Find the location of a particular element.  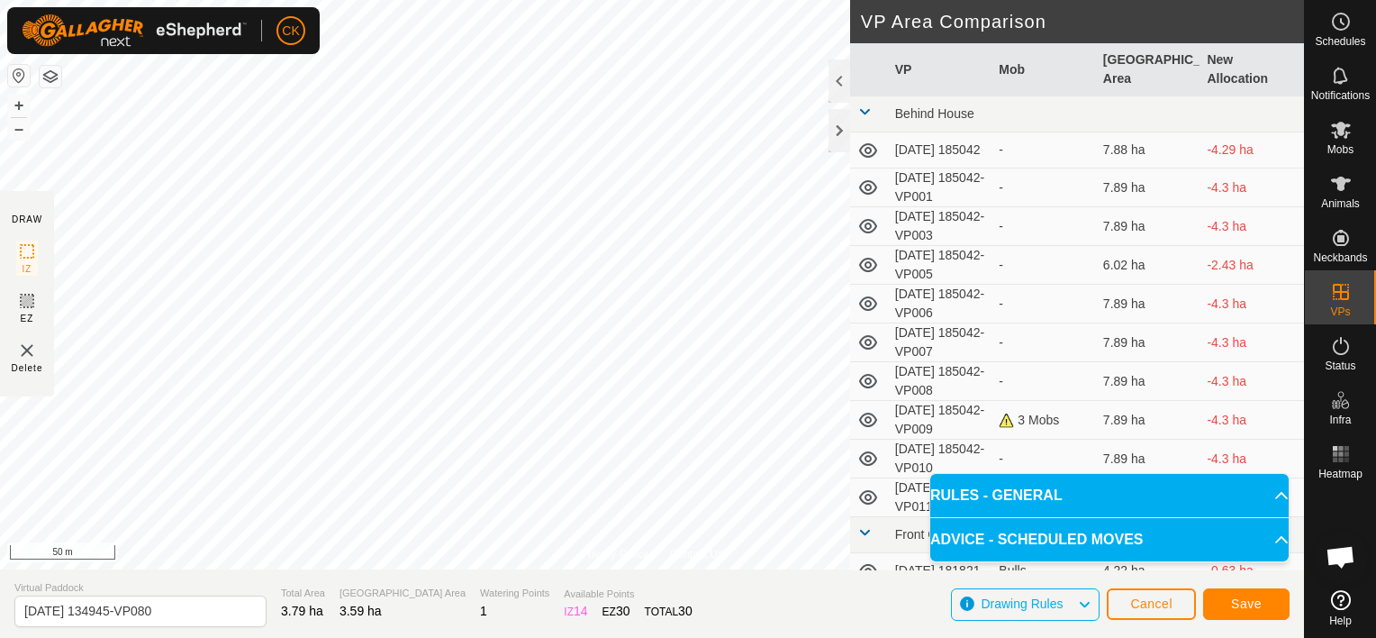

th: Mob is located at coordinates (1044, 69).